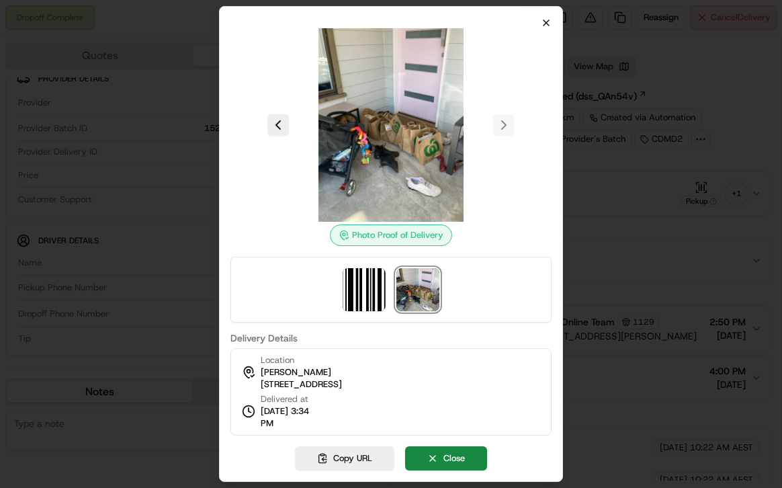 Image resolution: width=782 pixels, height=488 pixels. Describe the element at coordinates (278, 360) in the screenshot. I see `span: Location` at that location.